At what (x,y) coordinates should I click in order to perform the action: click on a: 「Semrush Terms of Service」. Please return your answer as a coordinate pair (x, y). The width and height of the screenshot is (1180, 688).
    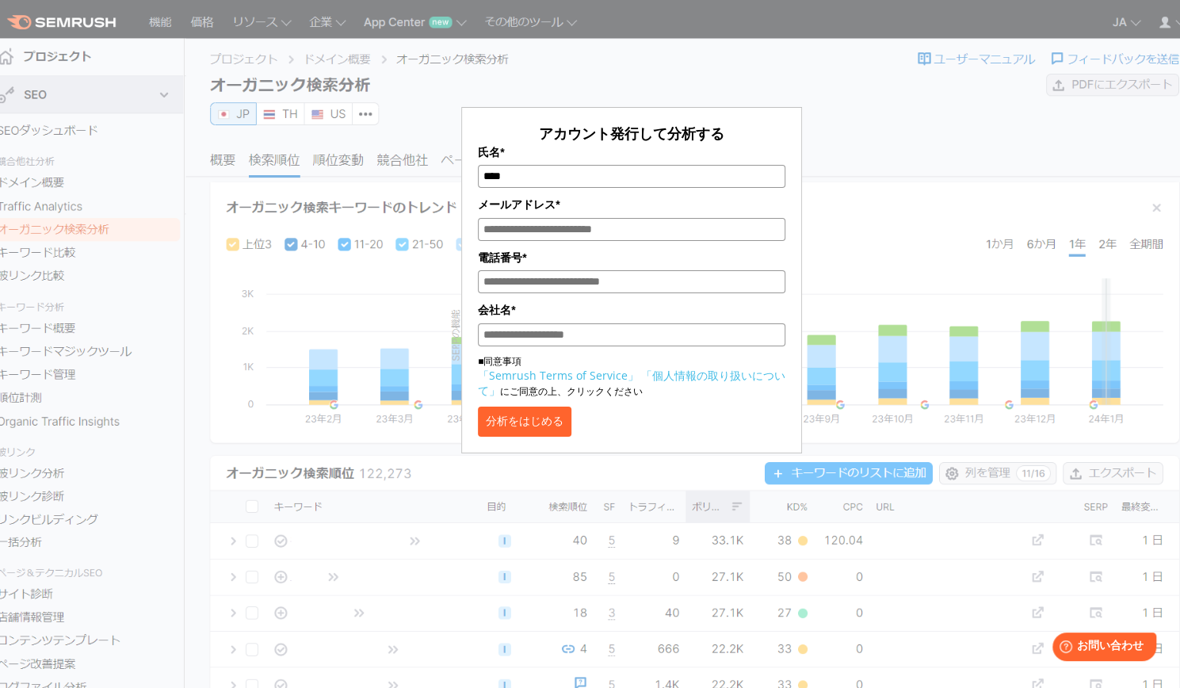
    Looking at the image, I should click on (558, 375).